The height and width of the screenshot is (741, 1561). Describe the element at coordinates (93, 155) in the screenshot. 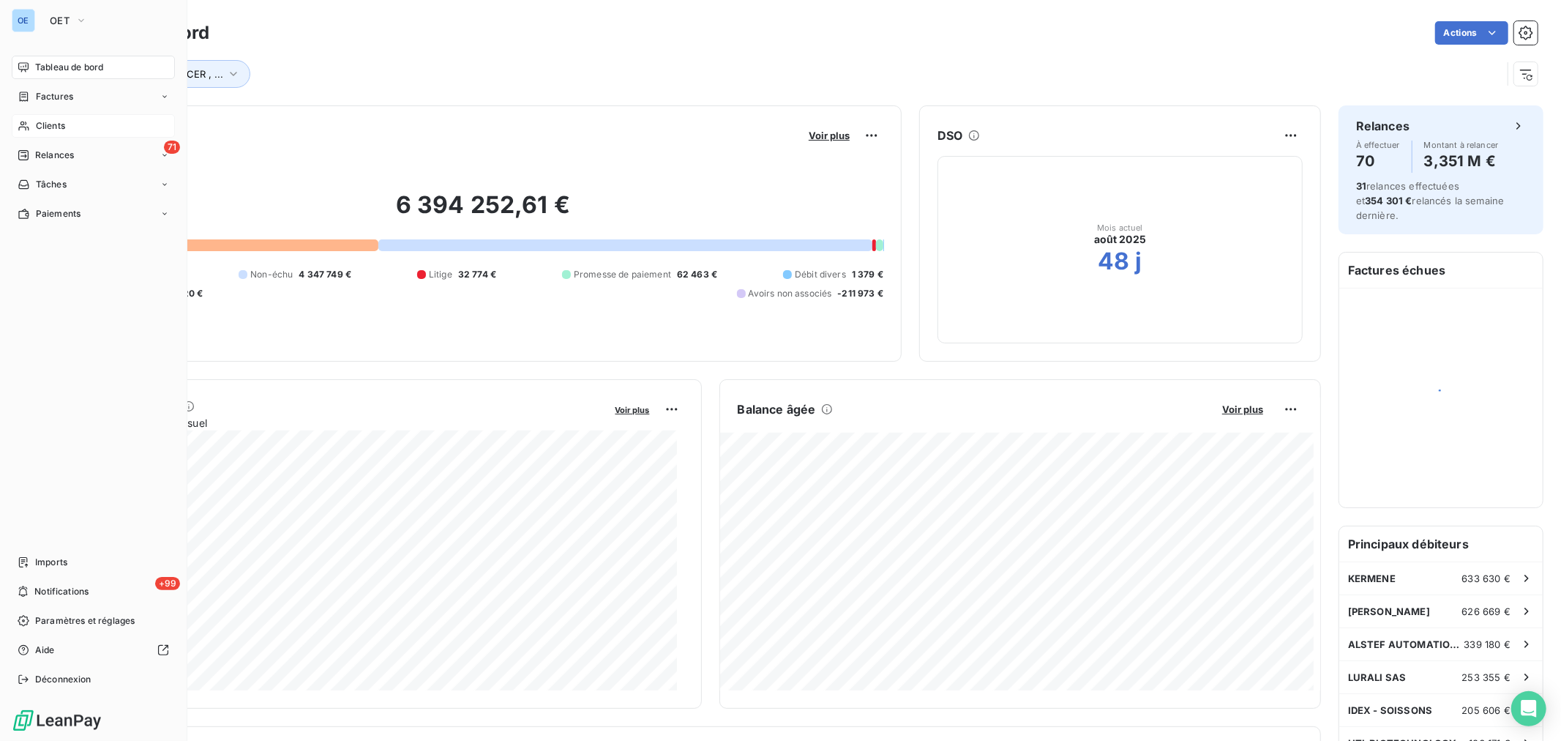

I see `a: 71Relances` at that location.